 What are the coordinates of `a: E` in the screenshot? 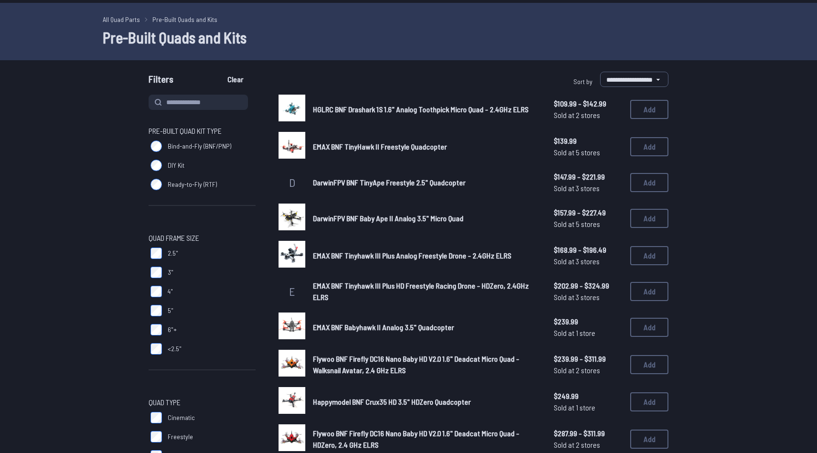 It's located at (292, 291).